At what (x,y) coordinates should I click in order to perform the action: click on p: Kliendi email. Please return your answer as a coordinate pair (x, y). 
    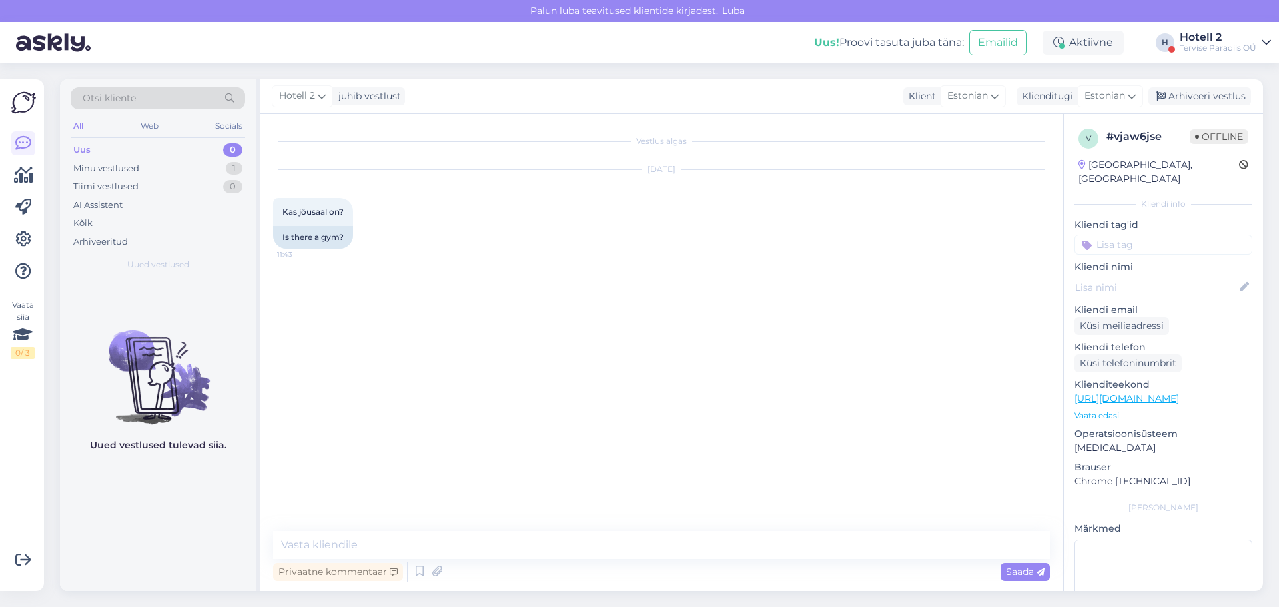
    Looking at the image, I should click on (1163, 310).